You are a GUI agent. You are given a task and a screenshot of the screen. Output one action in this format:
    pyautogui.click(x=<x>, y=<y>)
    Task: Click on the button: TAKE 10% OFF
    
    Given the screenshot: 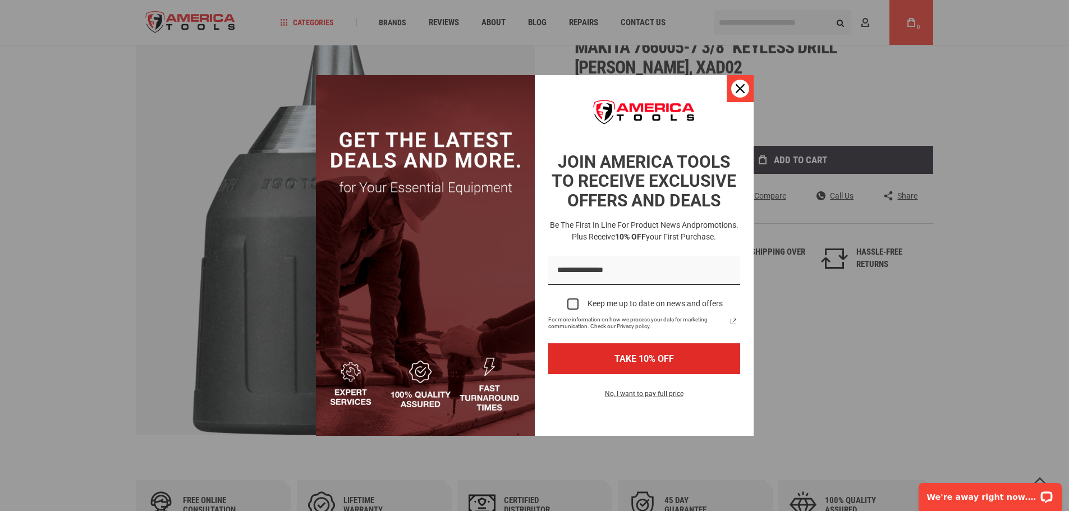 What is the action you would take?
    pyautogui.click(x=644, y=359)
    